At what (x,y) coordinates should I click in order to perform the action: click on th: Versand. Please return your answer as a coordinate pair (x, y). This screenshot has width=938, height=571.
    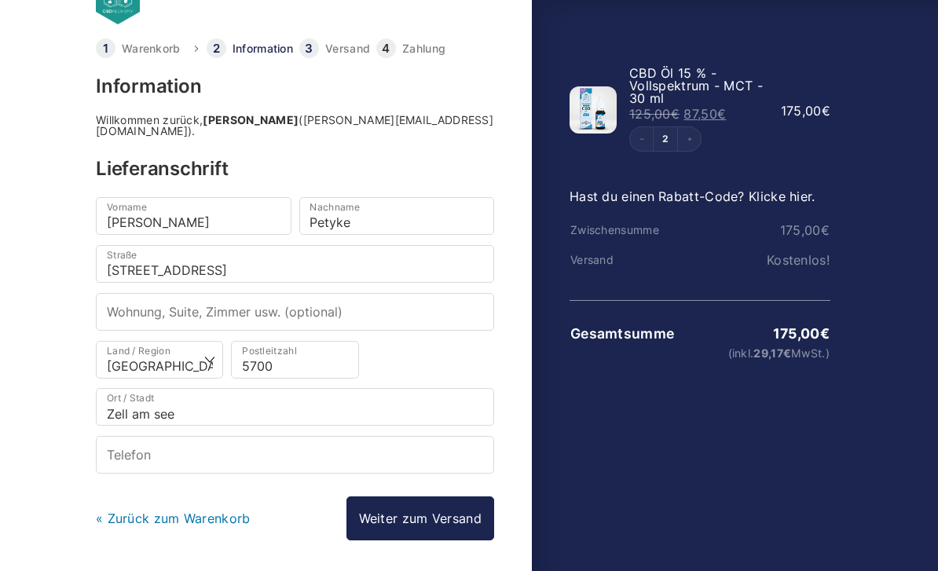
    Looking at the image, I should click on (613, 260).